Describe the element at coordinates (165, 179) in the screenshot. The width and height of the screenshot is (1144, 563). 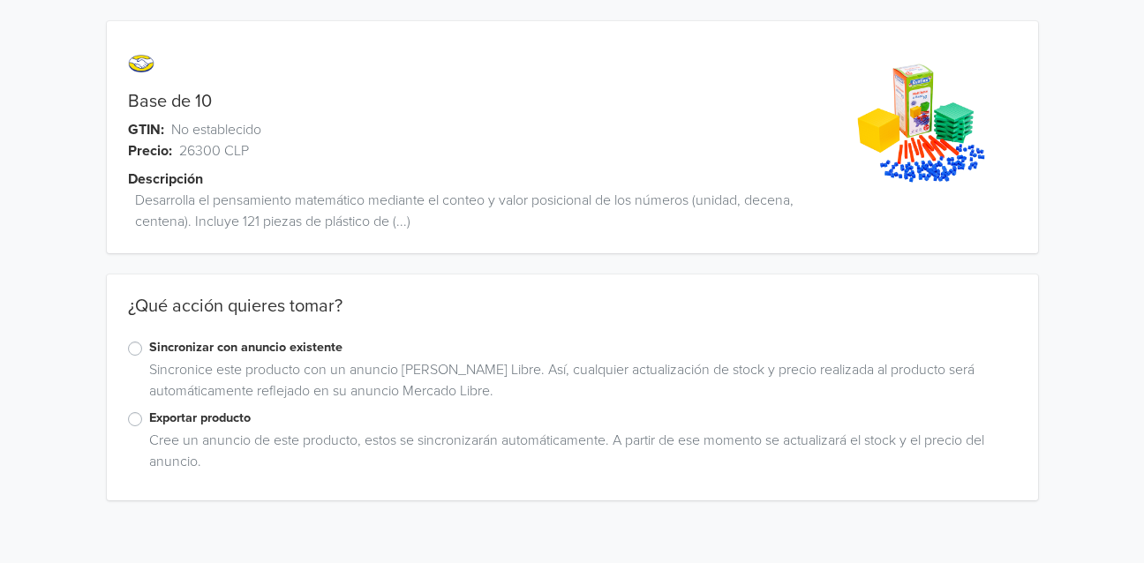
I see `span: Descripción` at that location.